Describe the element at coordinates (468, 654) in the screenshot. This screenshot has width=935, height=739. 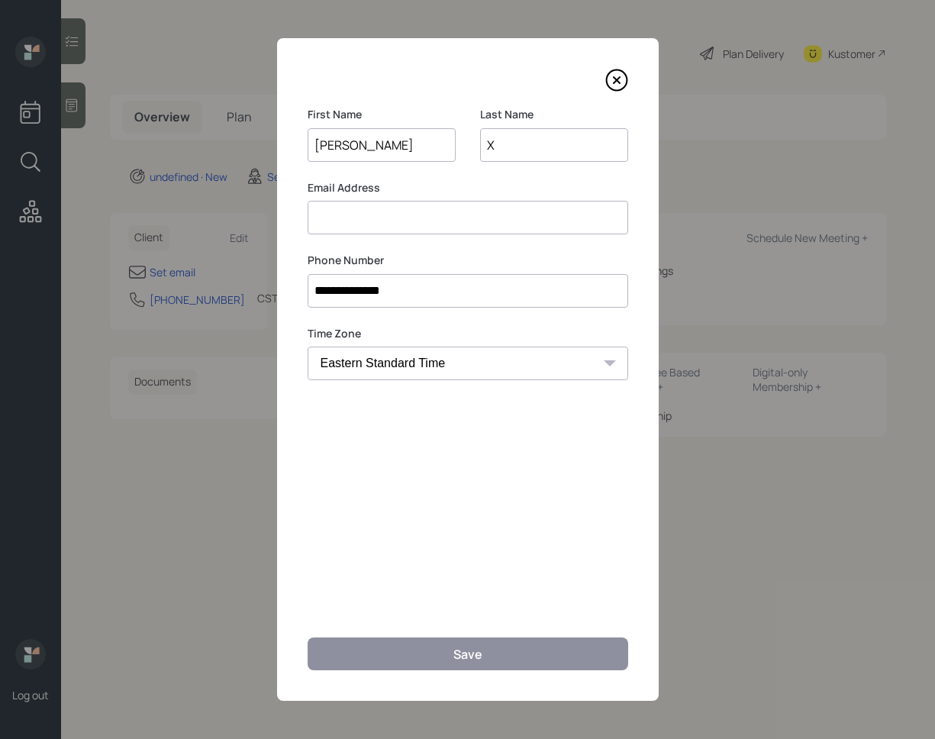
I see `div: Save` at that location.